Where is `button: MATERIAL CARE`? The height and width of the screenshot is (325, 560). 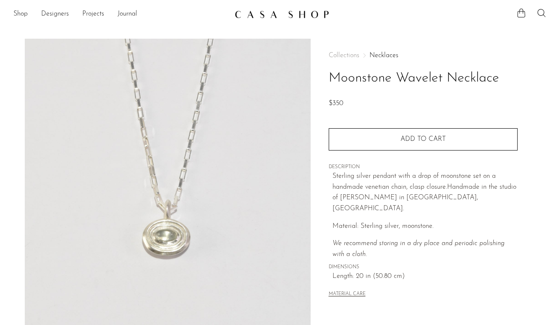
button: MATERIAL CARE is located at coordinates (347, 294).